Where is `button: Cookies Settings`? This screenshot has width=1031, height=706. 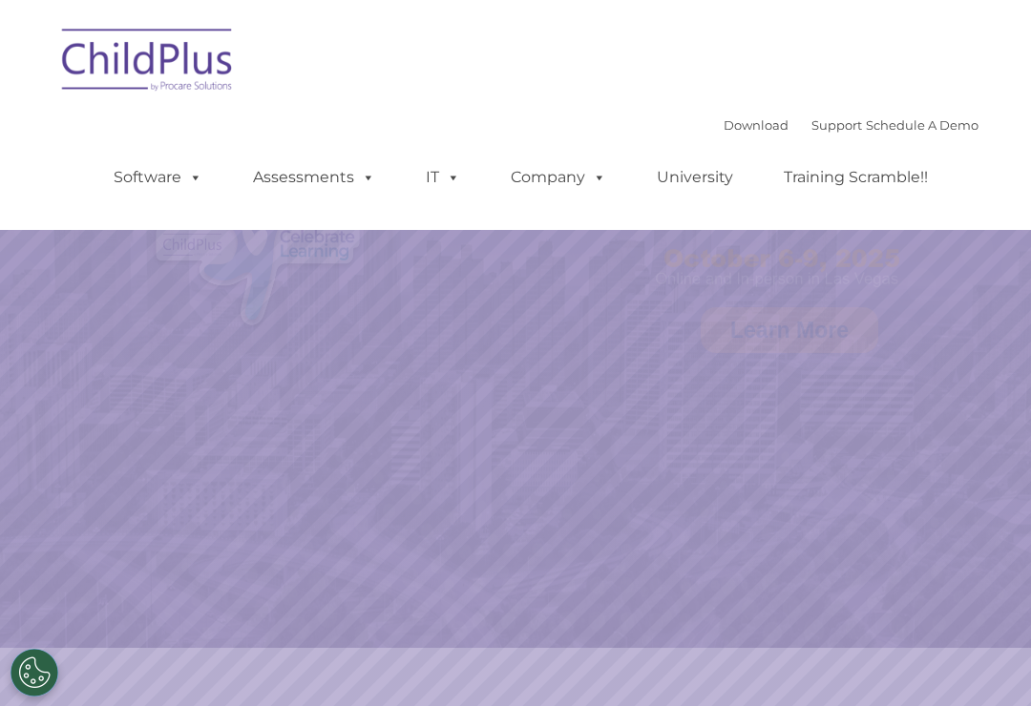 button: Cookies Settings is located at coordinates (34, 673).